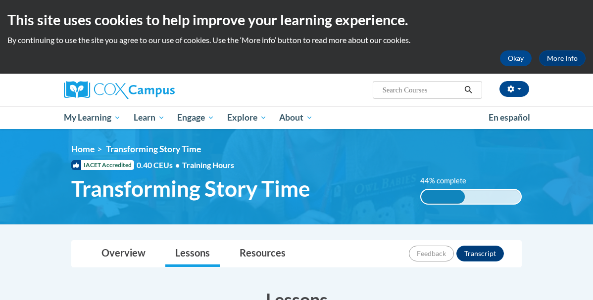 Image resolution: width=593 pixels, height=300 pixels. I want to click on button: Transcript, so click(480, 254).